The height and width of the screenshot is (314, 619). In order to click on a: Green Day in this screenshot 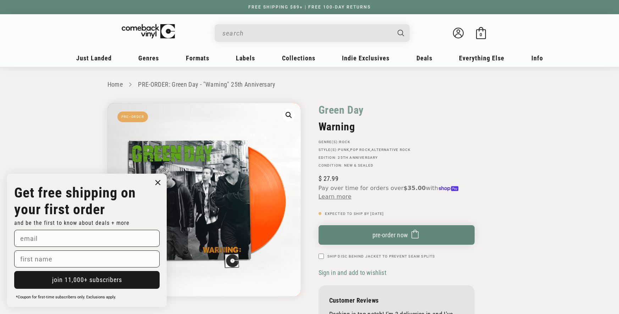, I will do `click(341, 110)`.